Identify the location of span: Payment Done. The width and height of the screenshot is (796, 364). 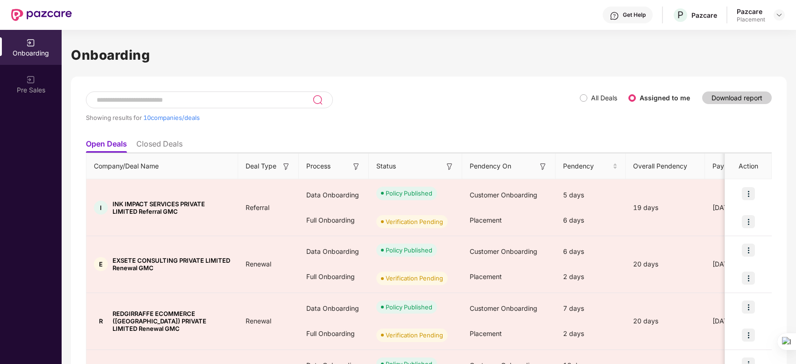
(737, 166).